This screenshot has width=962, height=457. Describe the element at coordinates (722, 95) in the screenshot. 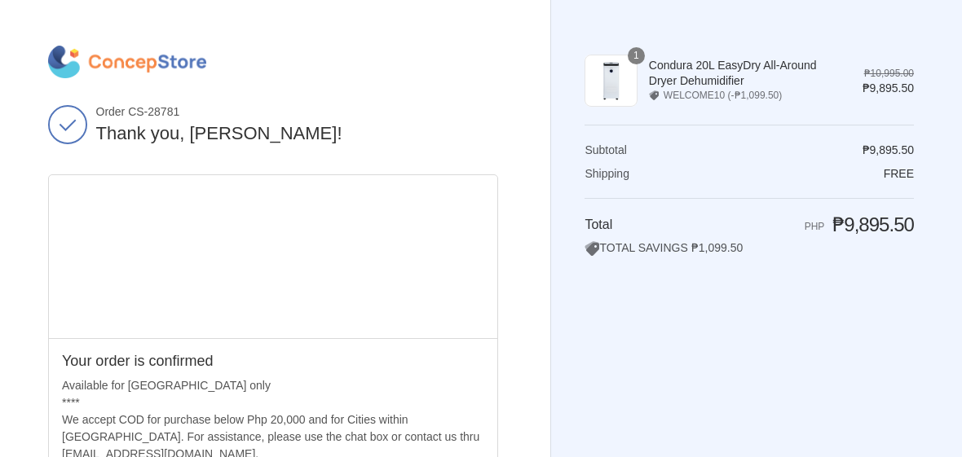

I see `span: WELCOME10 (-₱1,099.50)` at that location.